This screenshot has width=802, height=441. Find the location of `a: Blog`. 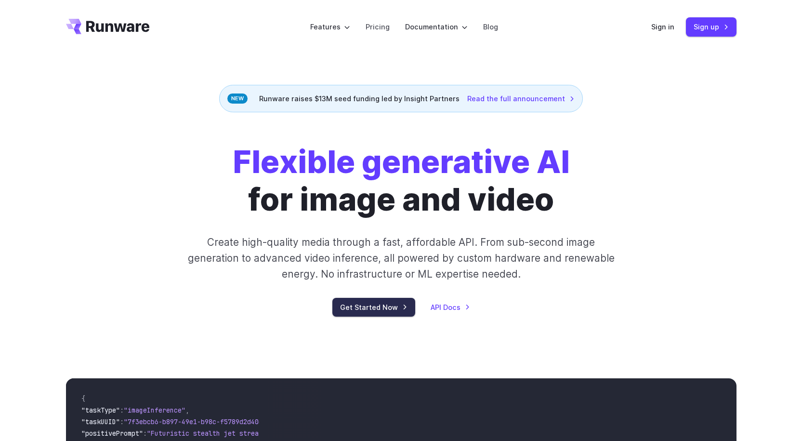

a: Blog is located at coordinates (491, 27).